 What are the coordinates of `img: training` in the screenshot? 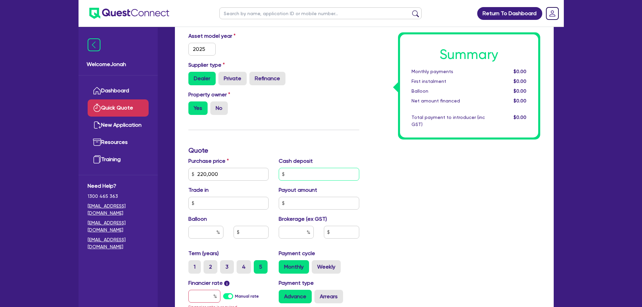 It's located at (97, 159).